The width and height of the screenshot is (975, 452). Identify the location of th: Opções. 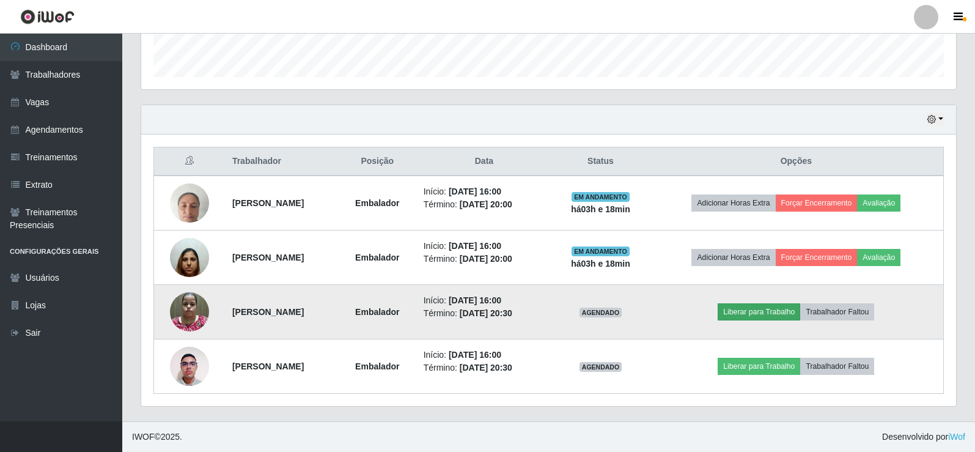
(797, 161).